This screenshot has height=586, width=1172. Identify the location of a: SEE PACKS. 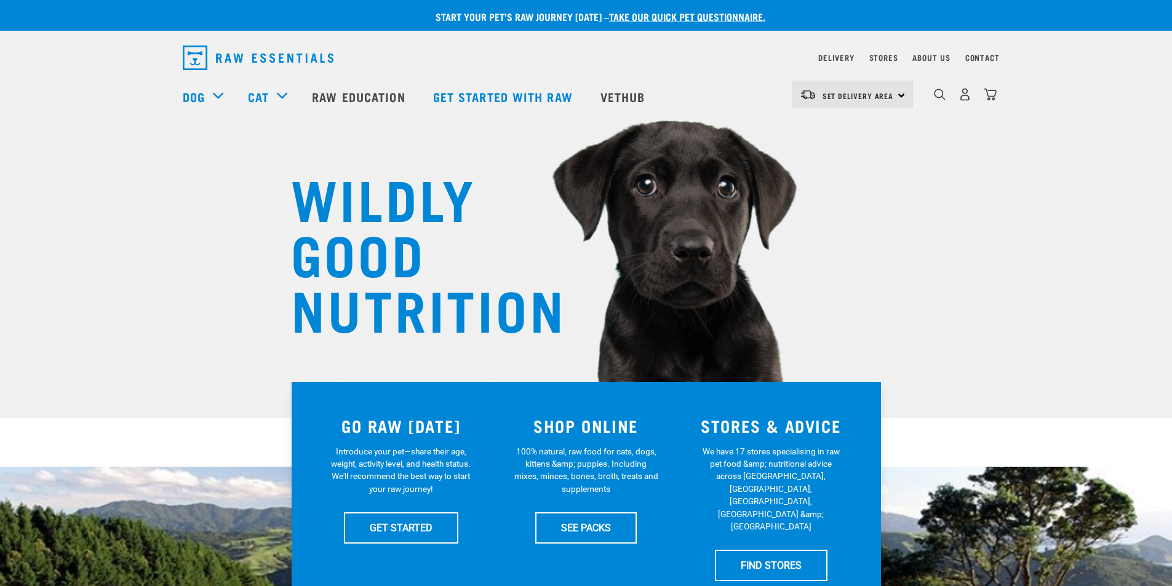
(585, 528).